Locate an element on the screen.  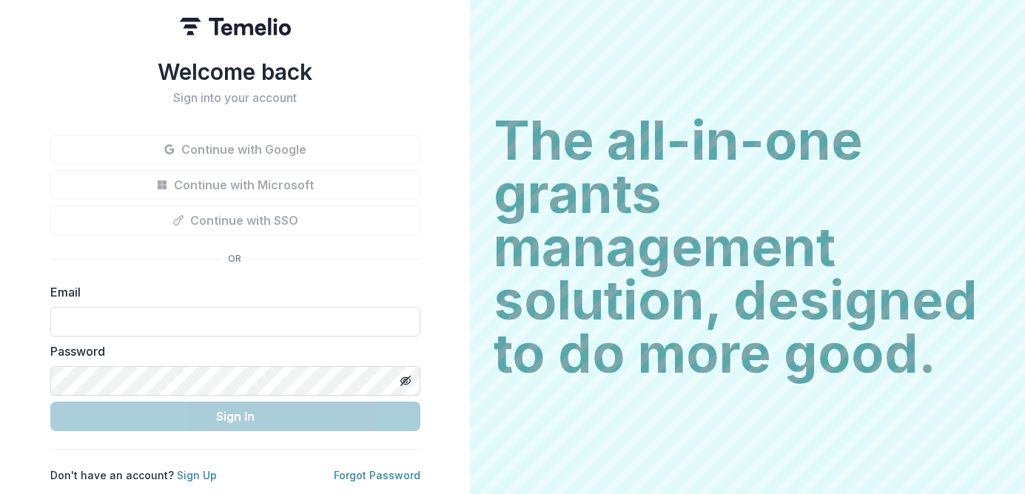
button: Continue with Google is located at coordinates (235, 149).